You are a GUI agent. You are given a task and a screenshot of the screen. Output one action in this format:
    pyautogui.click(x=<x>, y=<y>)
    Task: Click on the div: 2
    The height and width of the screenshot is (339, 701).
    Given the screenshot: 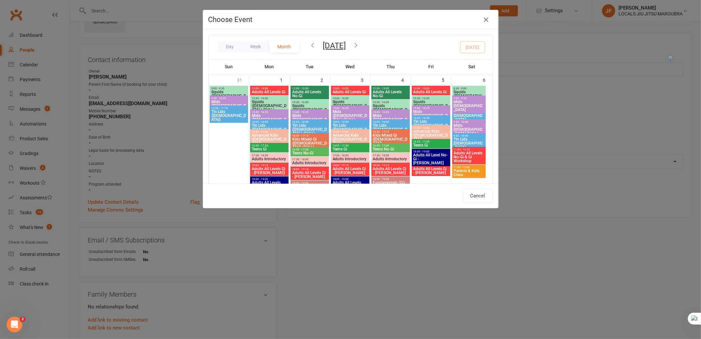 What is the action you would take?
    pyautogui.click(x=326, y=80)
    